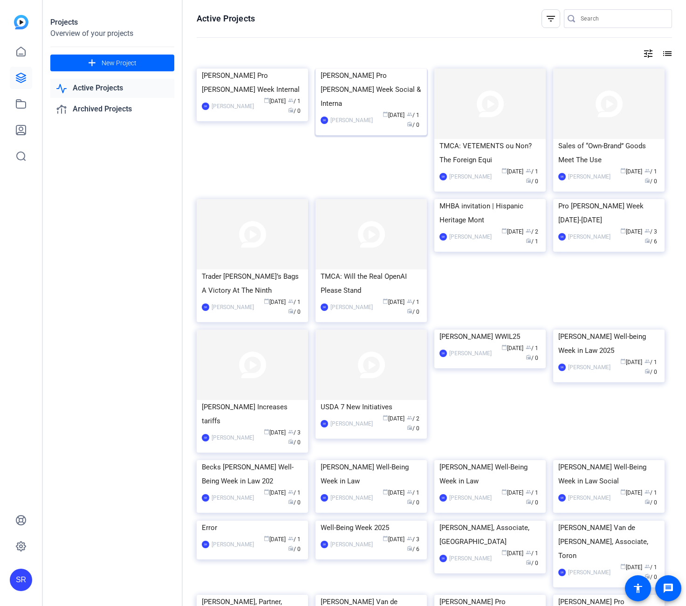  I want to click on mat-icon: message, so click(668, 588).